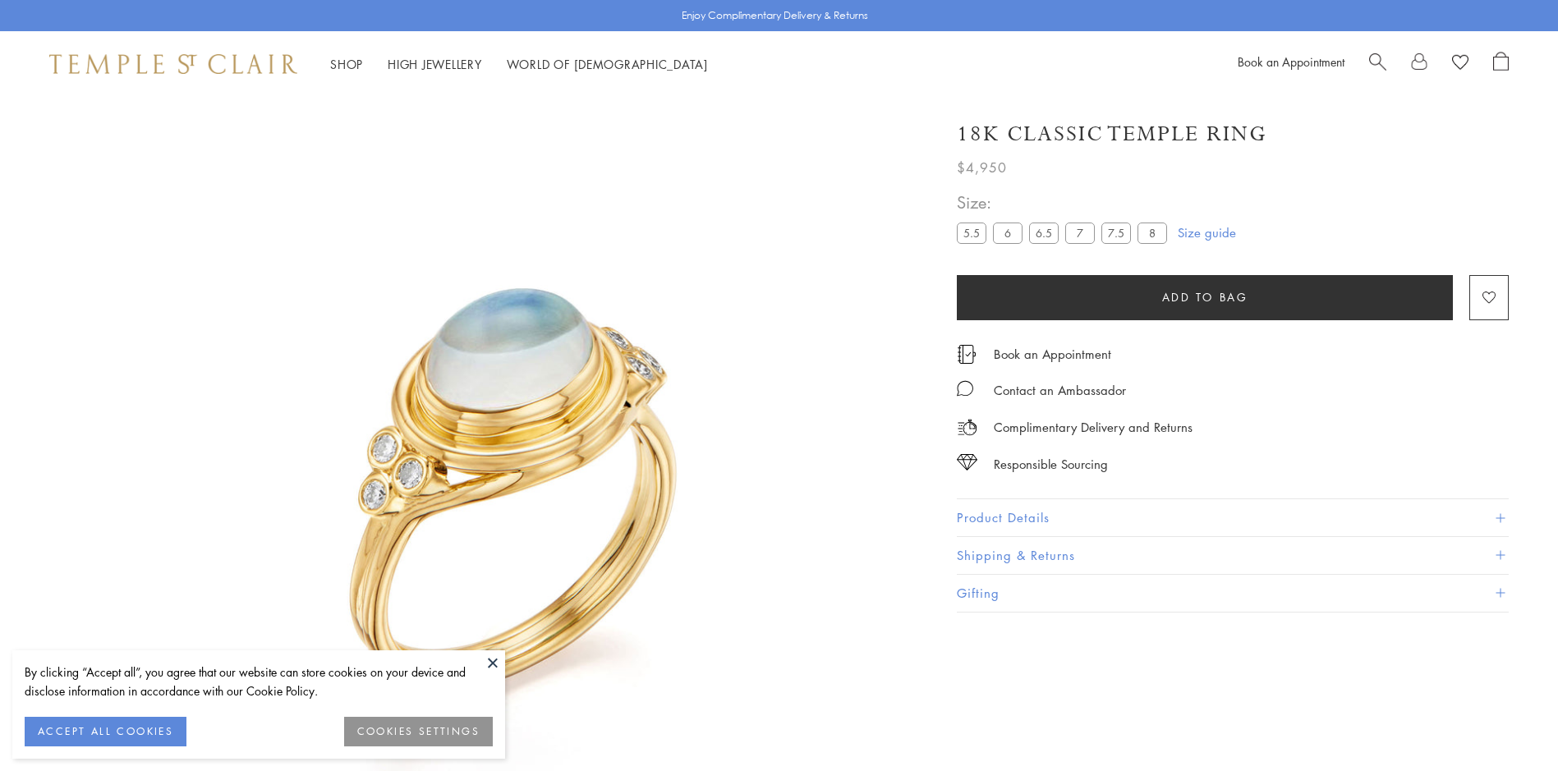  Describe the element at coordinates (1205, 297) in the screenshot. I see `span: Add to bag` at that location.